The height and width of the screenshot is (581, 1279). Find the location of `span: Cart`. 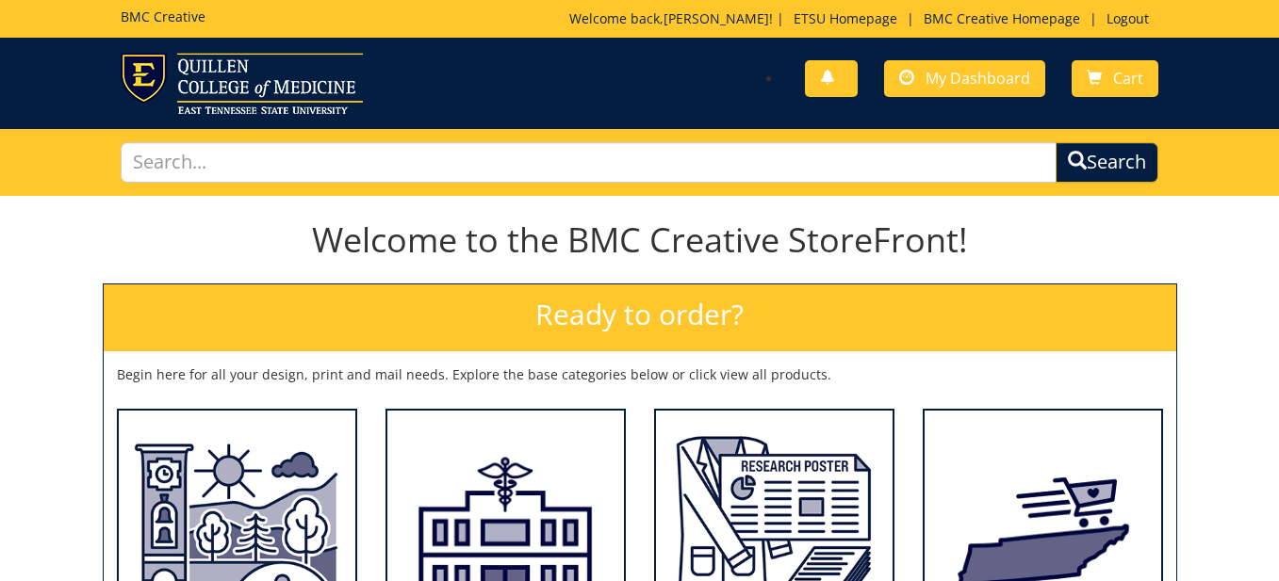

span: Cart is located at coordinates (1128, 78).